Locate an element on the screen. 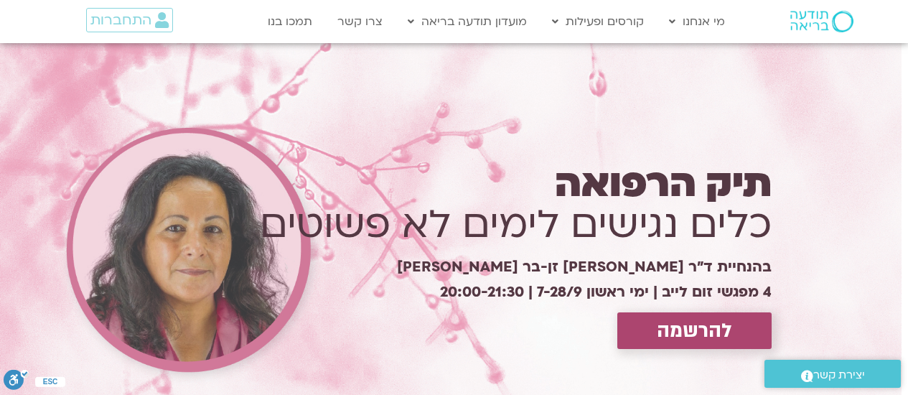 Image resolution: width=908 pixels, height=395 pixels. a: מועדון תודעה בריאה is located at coordinates (467, 22).